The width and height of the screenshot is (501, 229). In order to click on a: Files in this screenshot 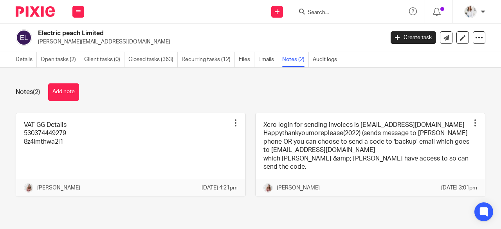, I will do `click(246, 59)`.